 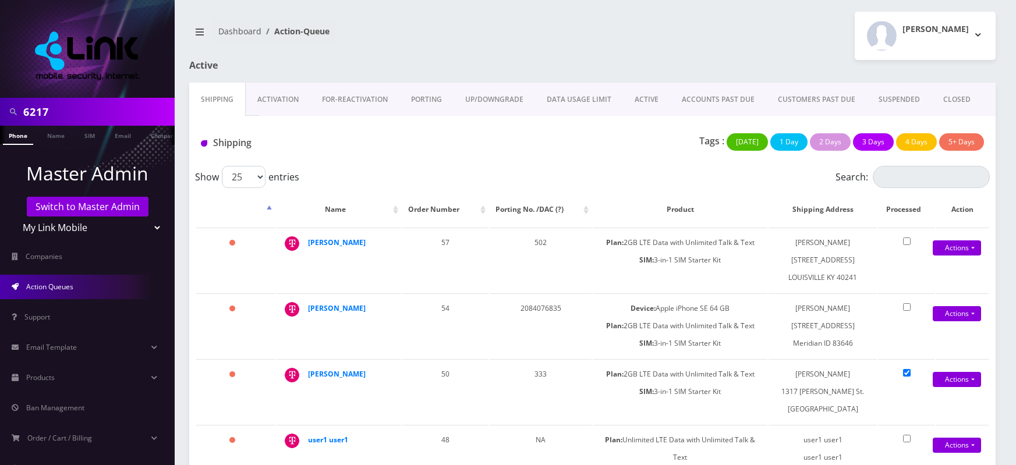 I want to click on a: DATA USAGE LIMIT, so click(x=579, y=100).